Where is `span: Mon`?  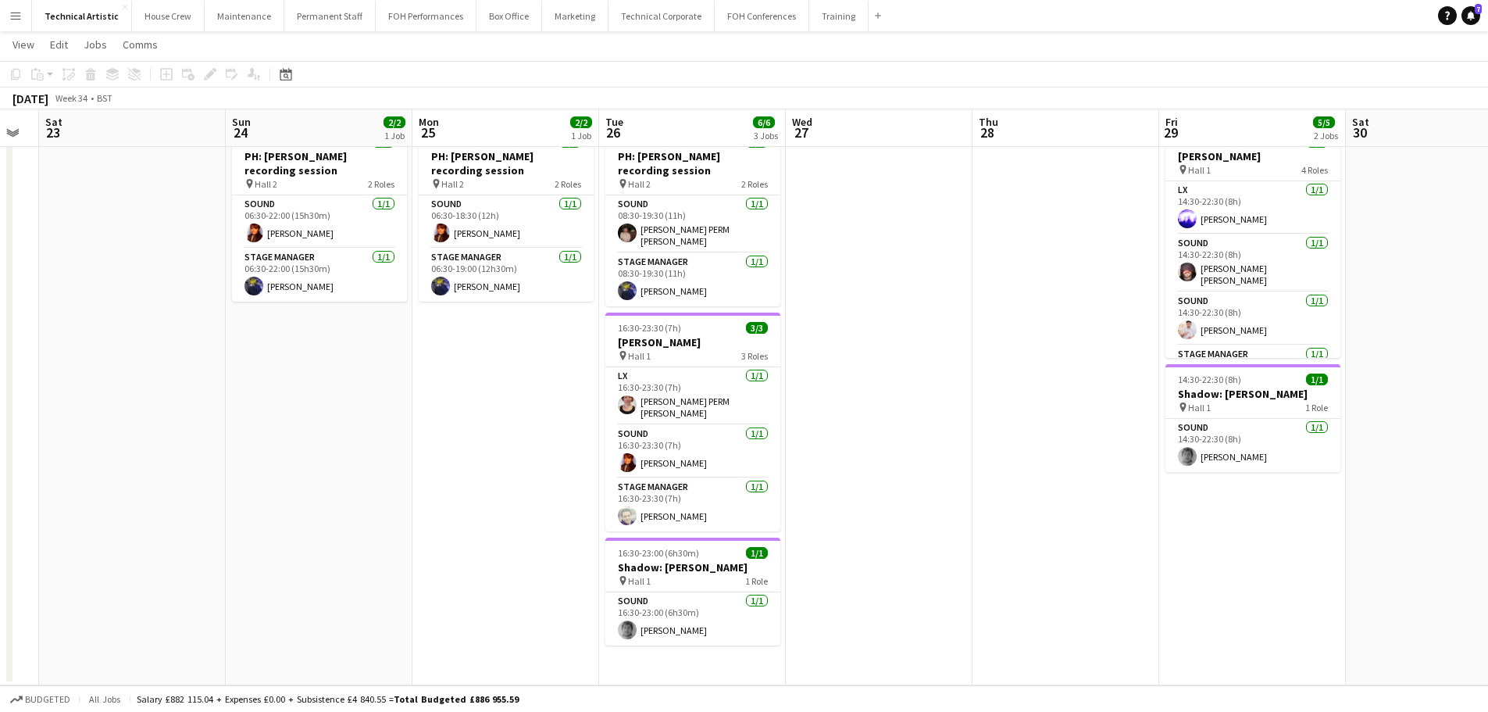 span: Mon is located at coordinates (429, 122).